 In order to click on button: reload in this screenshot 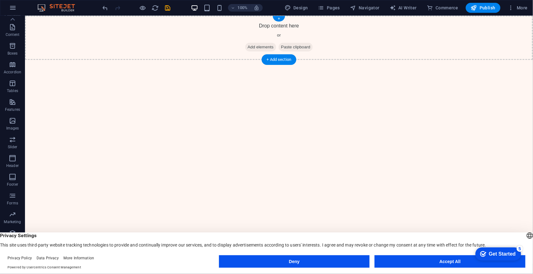, I will do `click(155, 8)`.